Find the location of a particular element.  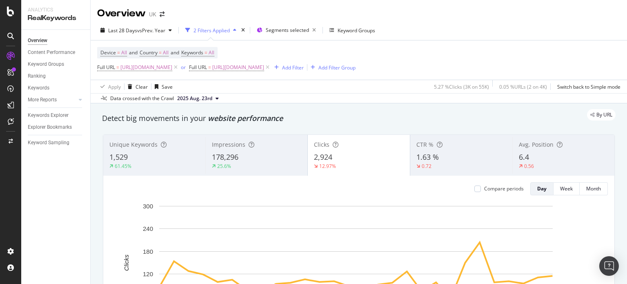

button: Clear is located at coordinates (136, 87).